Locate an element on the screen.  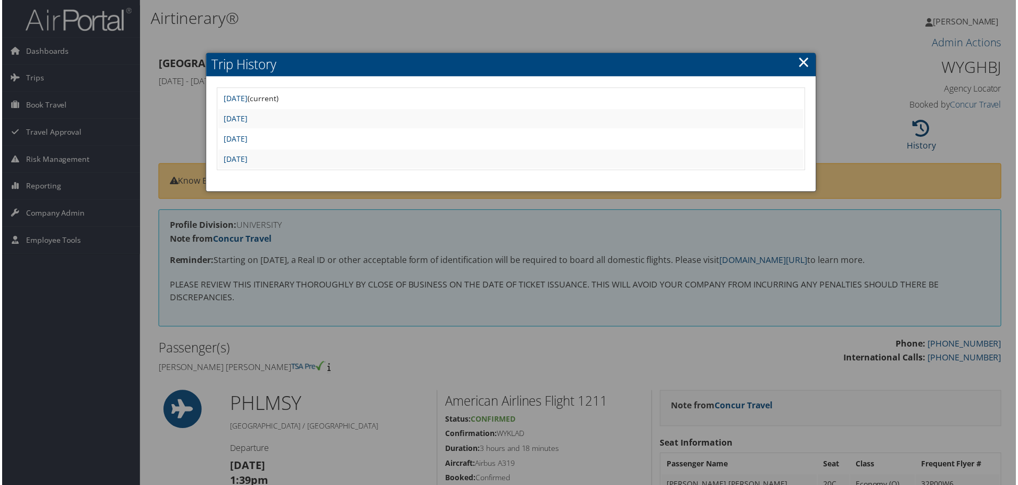
td: (current) is located at coordinates (511, 99).